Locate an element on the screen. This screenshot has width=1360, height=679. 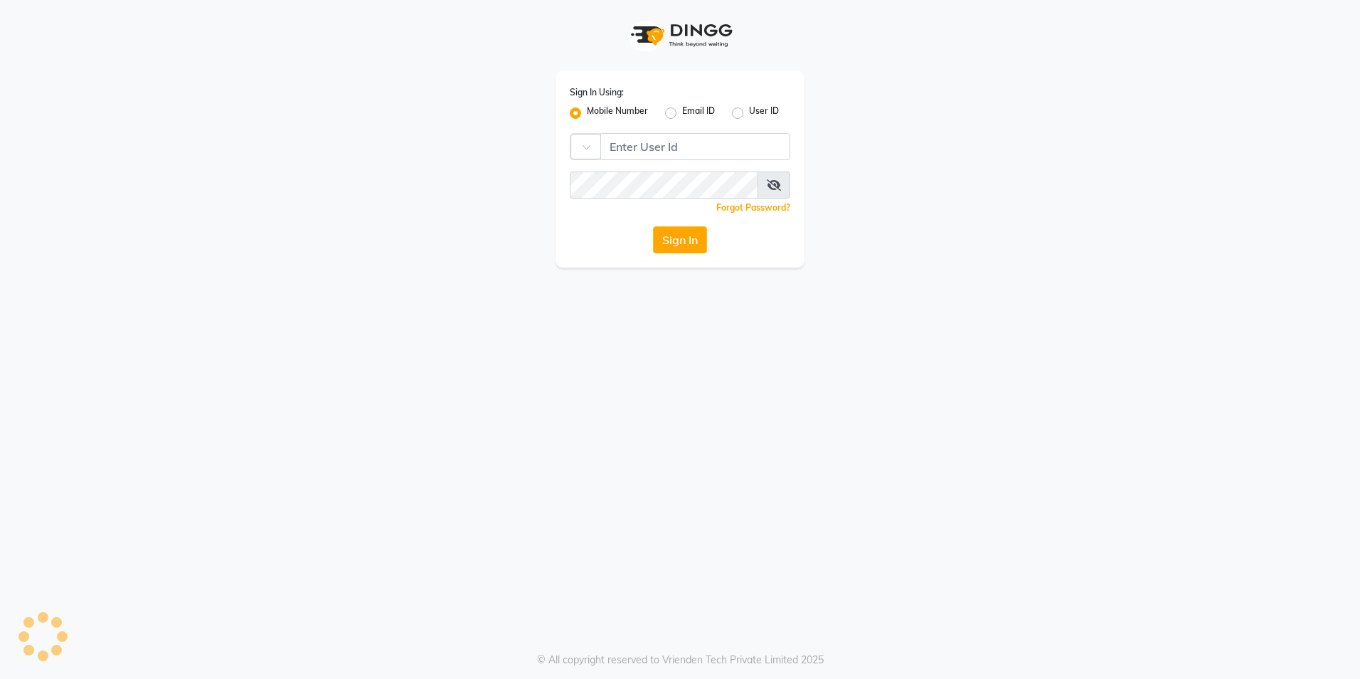
label: Sign In Using: is located at coordinates (597, 92).